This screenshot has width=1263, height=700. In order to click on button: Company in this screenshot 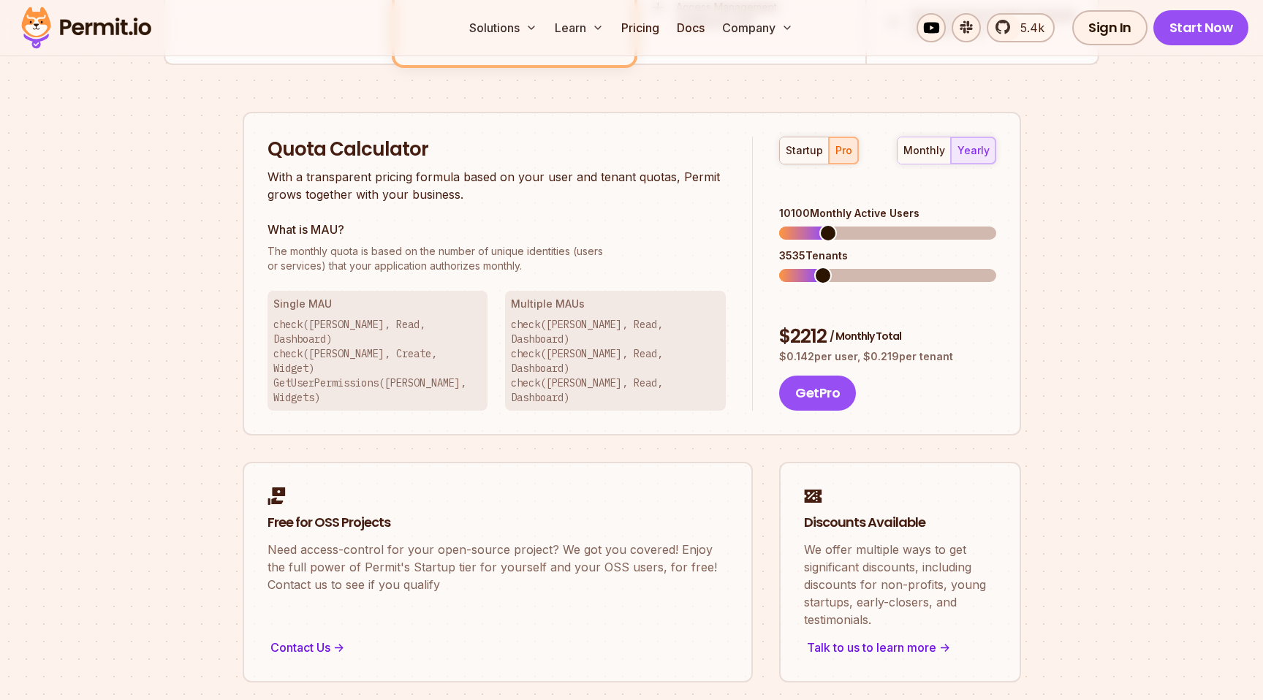, I will do `click(757, 28)`.